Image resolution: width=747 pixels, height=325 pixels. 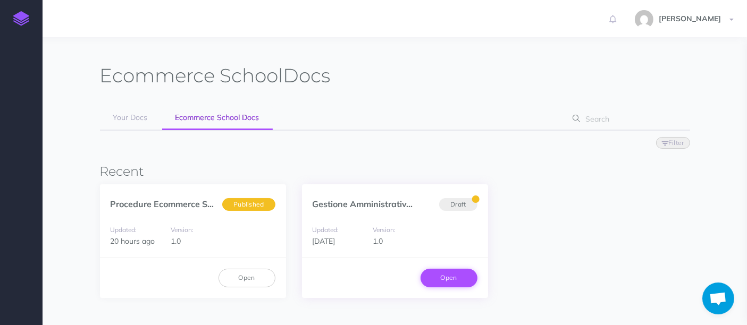 I want to click on span: Your Docs, so click(x=130, y=118).